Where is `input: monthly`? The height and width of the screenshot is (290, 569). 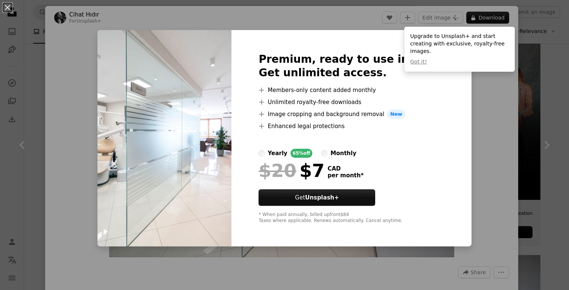 input: monthly is located at coordinates (324, 153).